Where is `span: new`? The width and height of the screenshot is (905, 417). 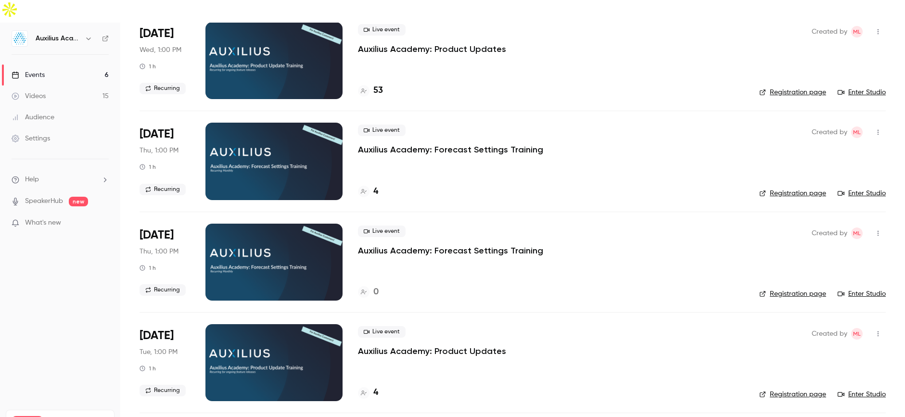
span: new is located at coordinates (78, 202).